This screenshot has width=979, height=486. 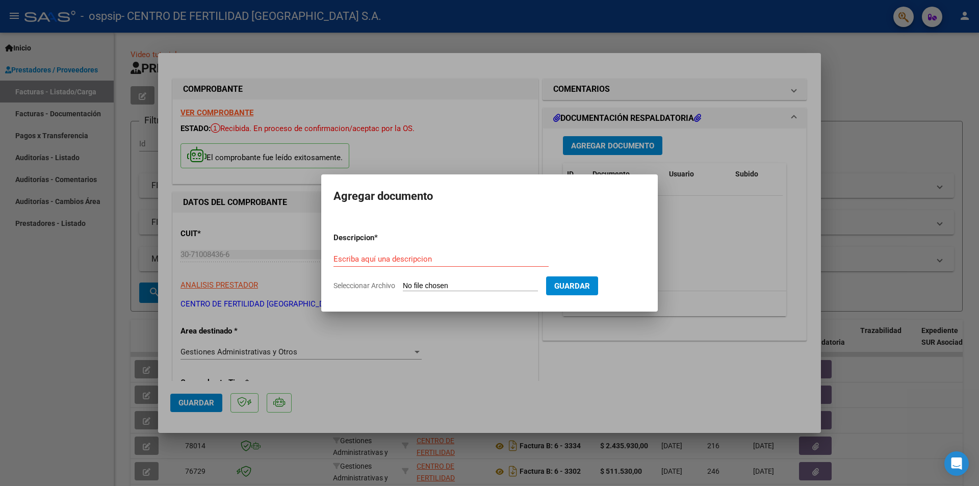 What do you see at coordinates (572, 286) in the screenshot?
I see `span: Guardar` at bounding box center [572, 286].